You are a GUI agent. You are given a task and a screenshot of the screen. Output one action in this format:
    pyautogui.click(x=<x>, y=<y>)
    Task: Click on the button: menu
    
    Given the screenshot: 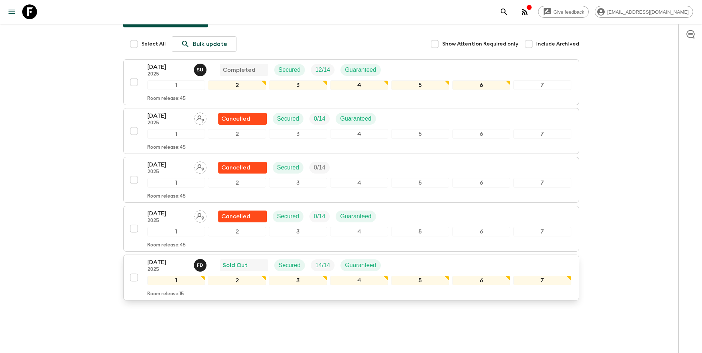 What is the action you would take?
    pyautogui.click(x=12, y=12)
    